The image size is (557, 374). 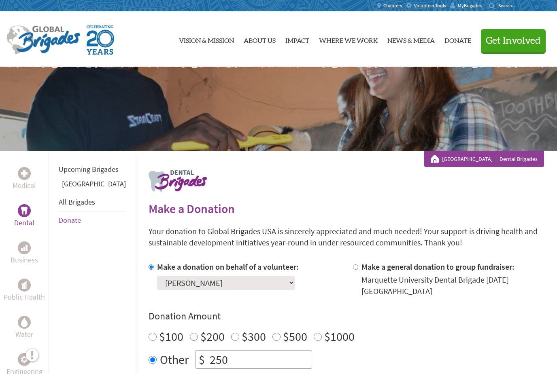 I want to click on a: WaterWater, so click(x=24, y=328).